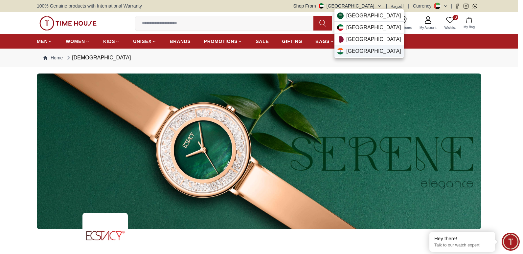 This screenshot has height=254, width=523. Describe the element at coordinates (340, 16) in the screenshot. I see `img: Saudi Arabia` at that location.